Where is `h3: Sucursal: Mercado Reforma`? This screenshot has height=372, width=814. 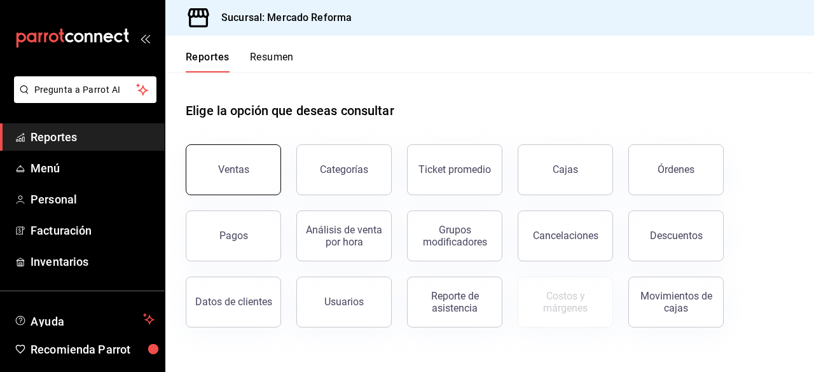 h3: Sucursal: Mercado Reforma is located at coordinates (281, 18).